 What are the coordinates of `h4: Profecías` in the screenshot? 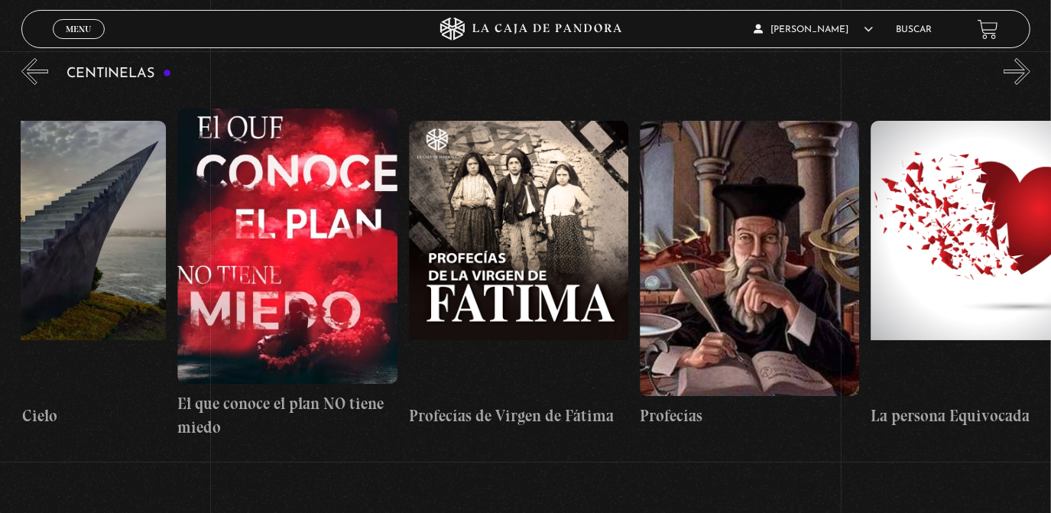 It's located at (749, 416).